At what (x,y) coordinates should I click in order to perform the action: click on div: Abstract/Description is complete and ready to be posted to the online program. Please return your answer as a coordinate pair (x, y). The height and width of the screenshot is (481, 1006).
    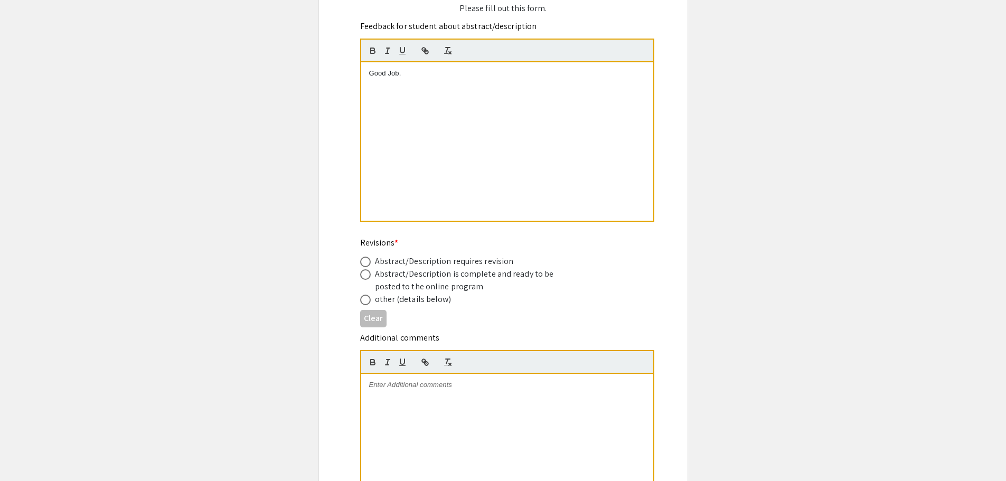
    Looking at the image, I should click on (467, 280).